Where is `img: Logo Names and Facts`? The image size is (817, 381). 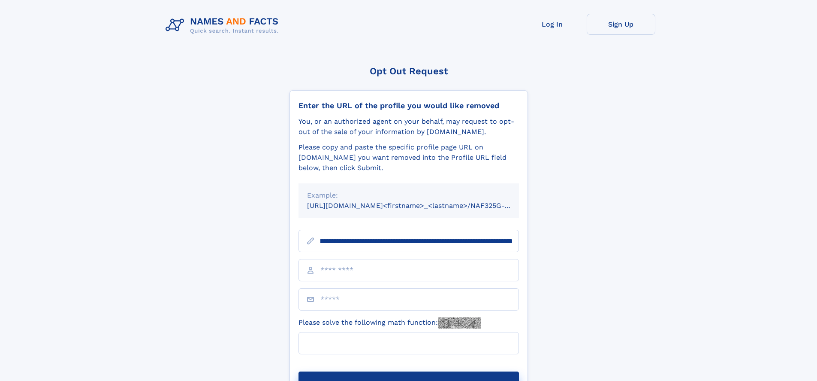
img: Logo Names and Facts is located at coordinates (224, 25).